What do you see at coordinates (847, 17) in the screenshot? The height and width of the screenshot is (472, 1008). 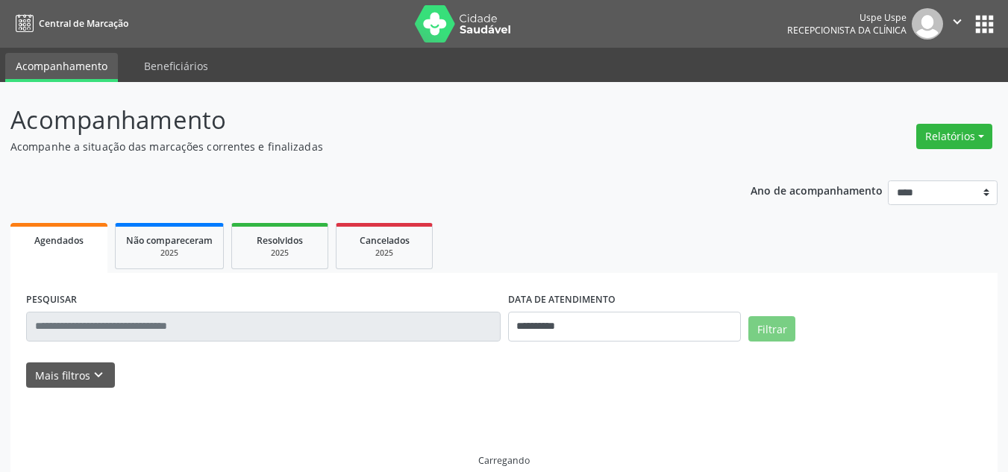 I see `div: Uspe Uspe` at bounding box center [847, 17].